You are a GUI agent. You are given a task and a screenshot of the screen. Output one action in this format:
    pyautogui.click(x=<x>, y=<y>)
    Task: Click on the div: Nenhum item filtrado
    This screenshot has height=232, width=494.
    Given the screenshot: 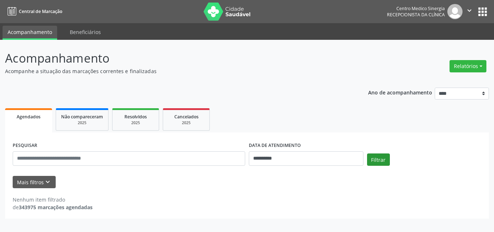 What is the action you would take?
    pyautogui.click(x=52, y=199)
    